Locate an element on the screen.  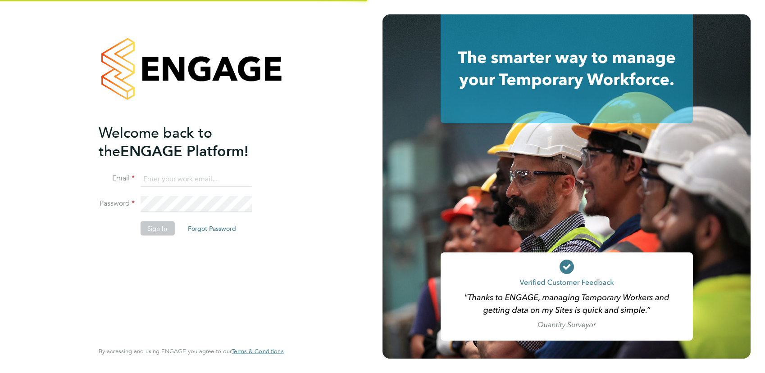
span: By accessing and using ENGAGE you agree to our is located at coordinates (191, 351).